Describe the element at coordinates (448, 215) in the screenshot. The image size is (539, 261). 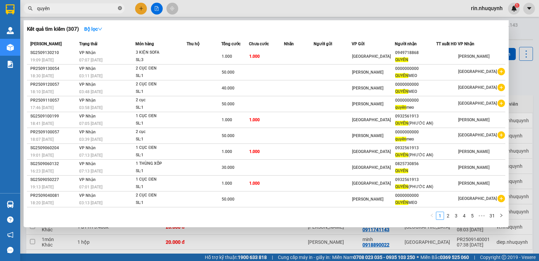
I see `a: 2` at that location.